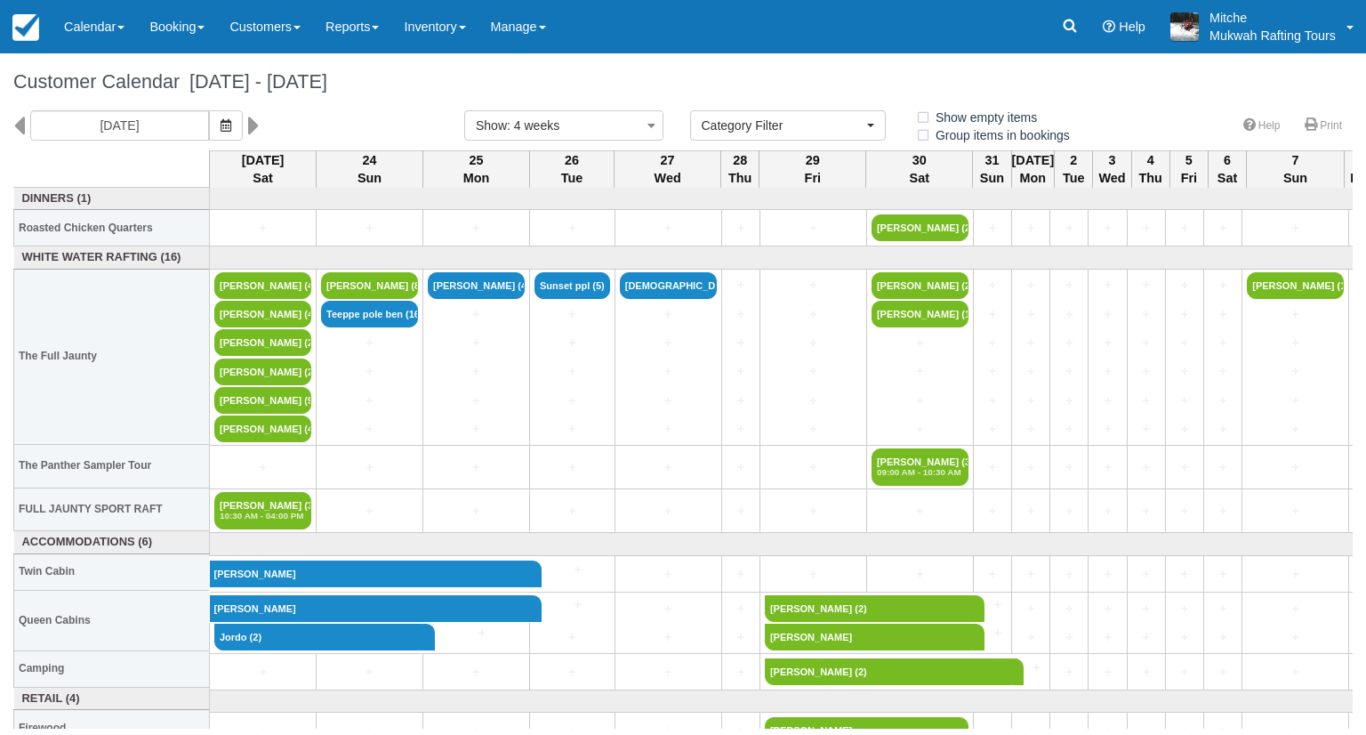 This screenshot has width=1366, height=735. I want to click on th: 6 Sat, so click(1226, 169).